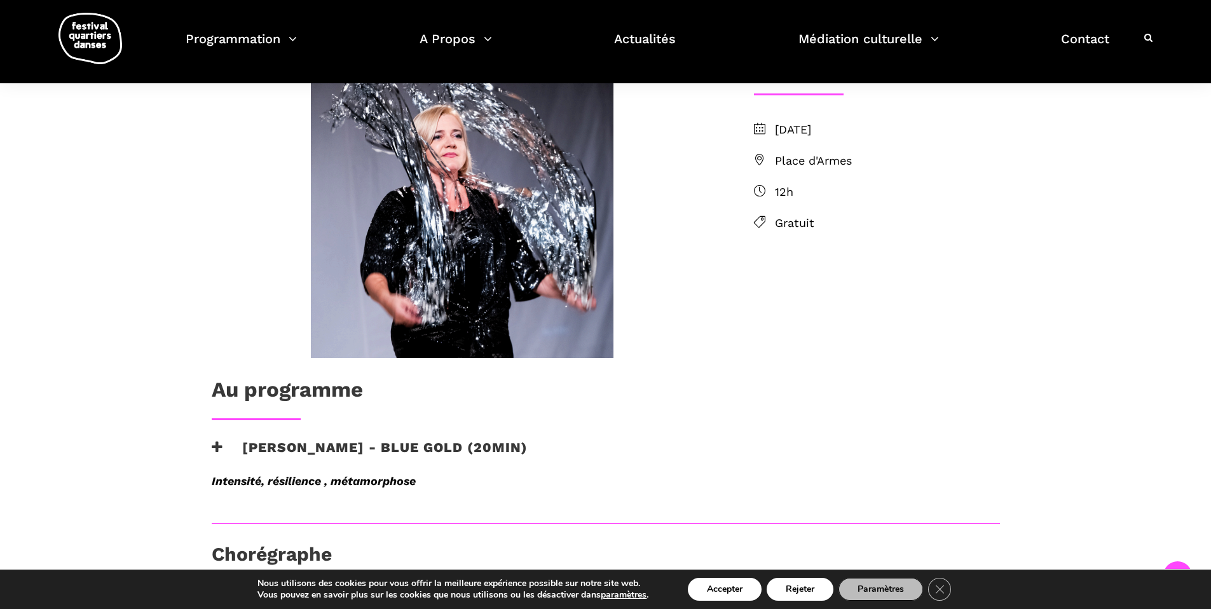  Describe the element at coordinates (888, 223) in the screenshot. I see `span: Gratuit` at that location.